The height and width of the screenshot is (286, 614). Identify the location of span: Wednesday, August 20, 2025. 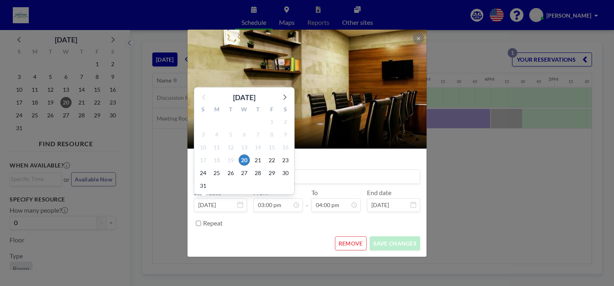
(244, 160).